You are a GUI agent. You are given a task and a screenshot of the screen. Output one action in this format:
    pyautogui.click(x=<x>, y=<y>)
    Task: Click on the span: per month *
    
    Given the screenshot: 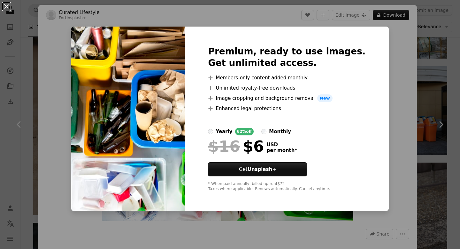 What is the action you would take?
    pyautogui.click(x=282, y=150)
    